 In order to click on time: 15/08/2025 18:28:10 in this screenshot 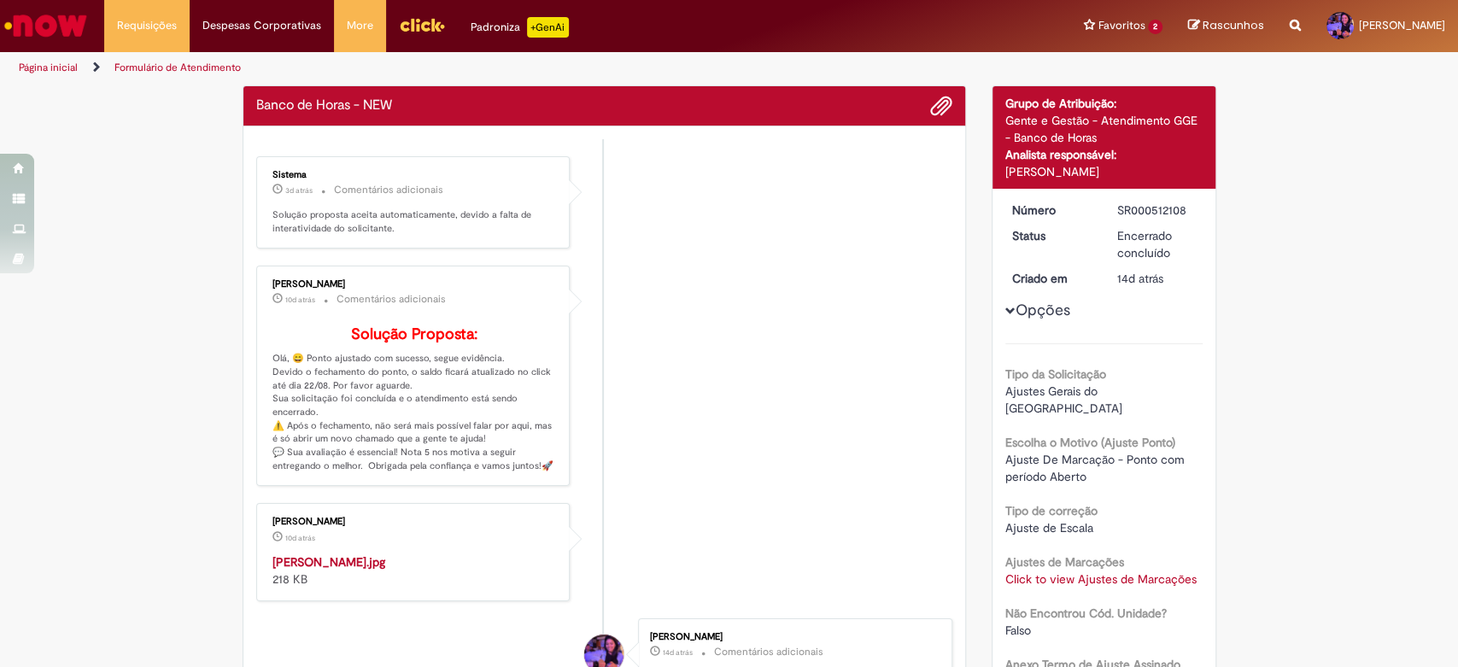, I will do `click(678, 653)`.